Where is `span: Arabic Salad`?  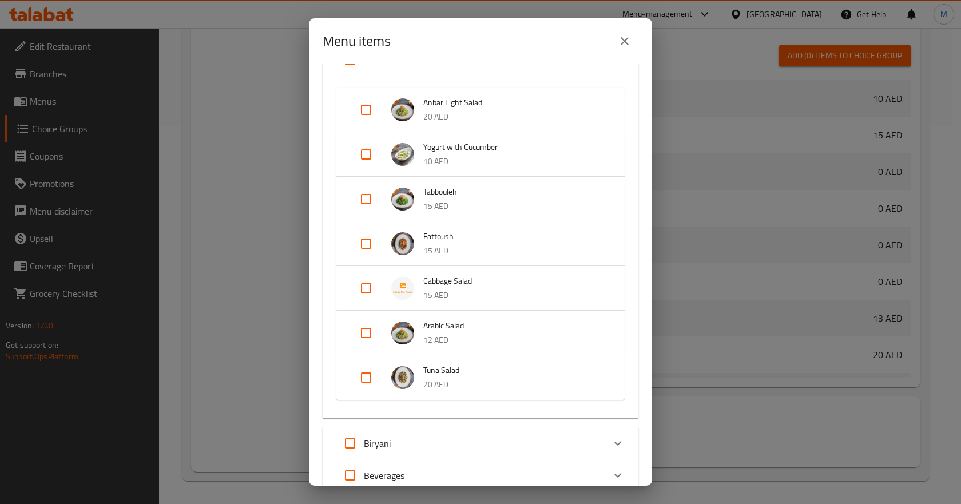
span: Arabic Salad is located at coordinates (512, 325).